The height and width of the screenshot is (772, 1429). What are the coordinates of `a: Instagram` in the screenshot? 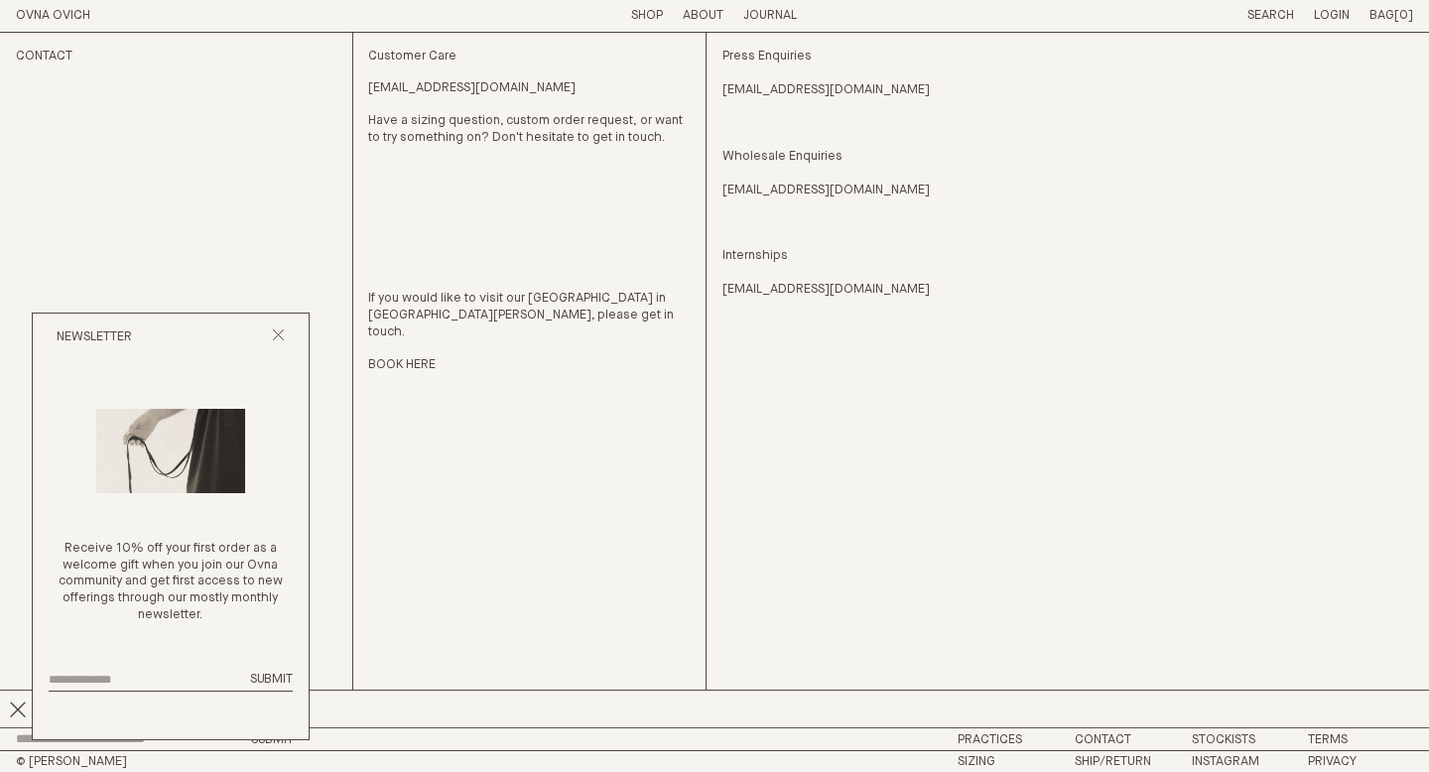 It's located at (1225, 761).